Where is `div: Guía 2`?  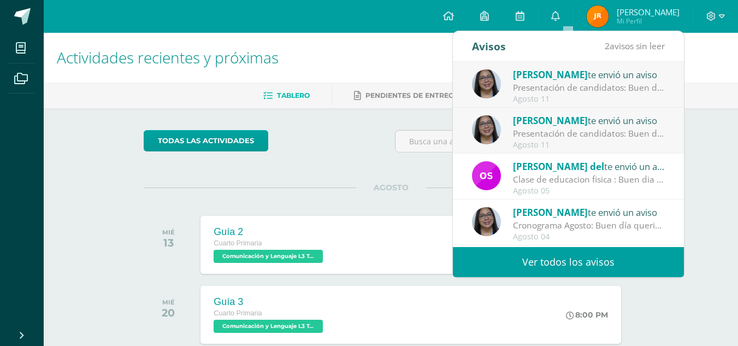 div: Guía 2 is located at coordinates (269, 231).